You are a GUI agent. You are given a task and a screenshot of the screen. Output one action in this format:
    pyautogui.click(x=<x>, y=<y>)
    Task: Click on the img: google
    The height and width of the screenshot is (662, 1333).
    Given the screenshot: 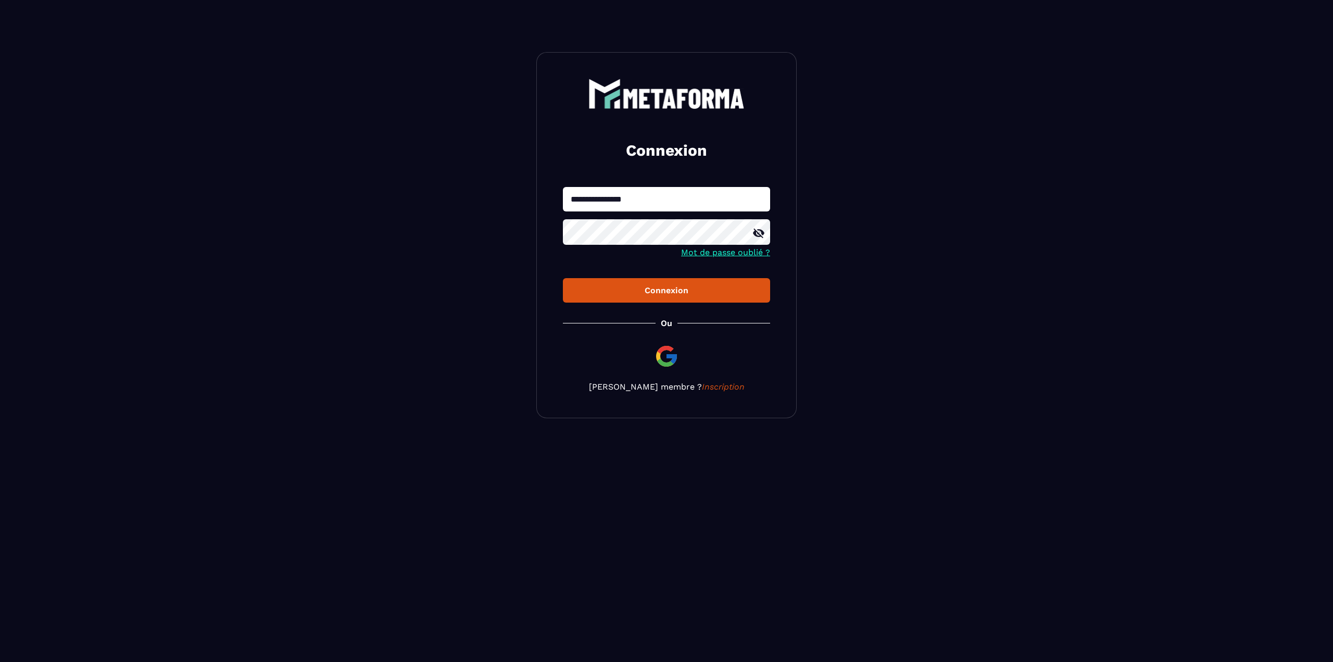 What is the action you would take?
    pyautogui.click(x=666, y=356)
    